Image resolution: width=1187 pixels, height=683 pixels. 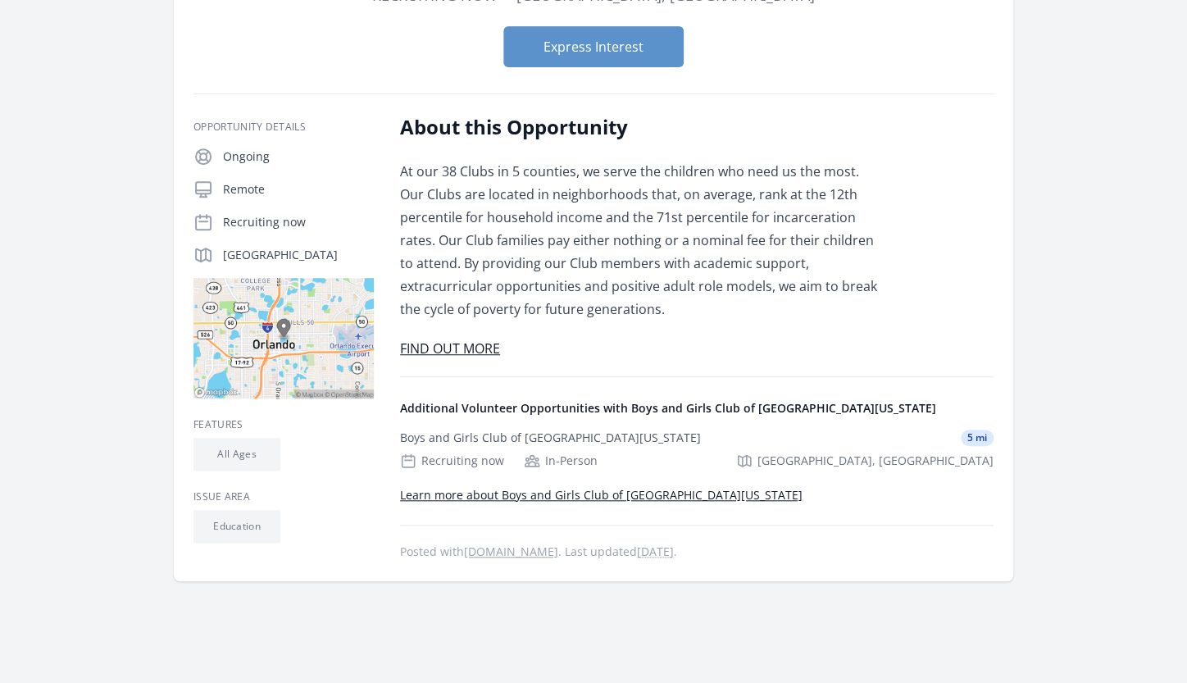 I want to click on span: 5 mi, so click(x=978, y=438).